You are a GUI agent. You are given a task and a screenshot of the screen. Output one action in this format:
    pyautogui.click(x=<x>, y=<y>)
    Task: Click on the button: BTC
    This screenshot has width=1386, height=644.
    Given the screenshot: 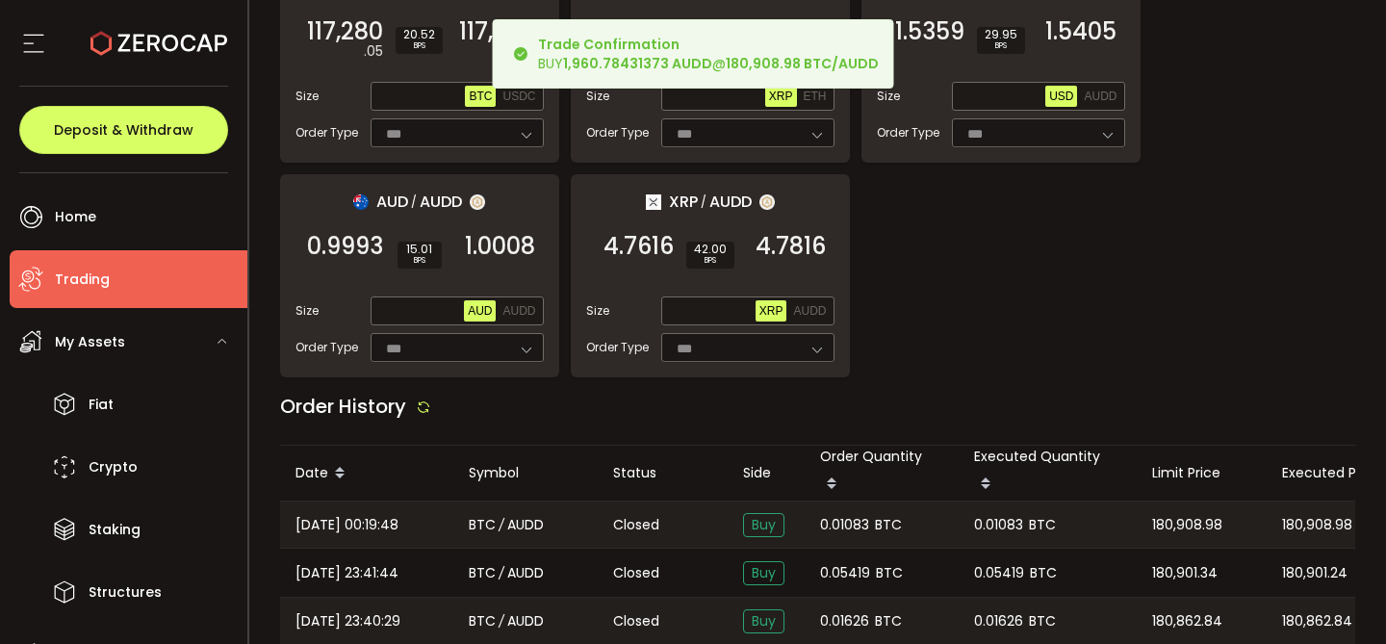 What is the action you would take?
    pyautogui.click(x=480, y=96)
    